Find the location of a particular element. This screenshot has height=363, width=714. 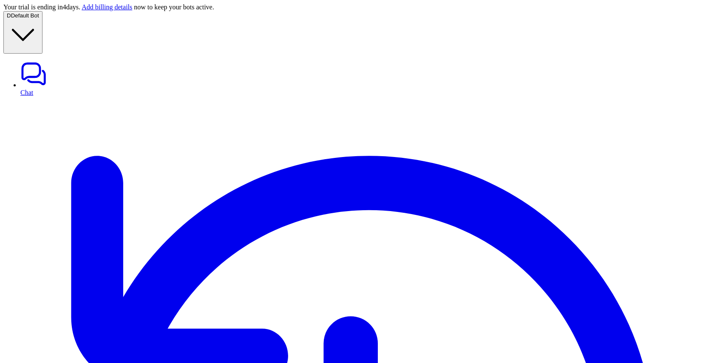

span: D is located at coordinates (9, 15).